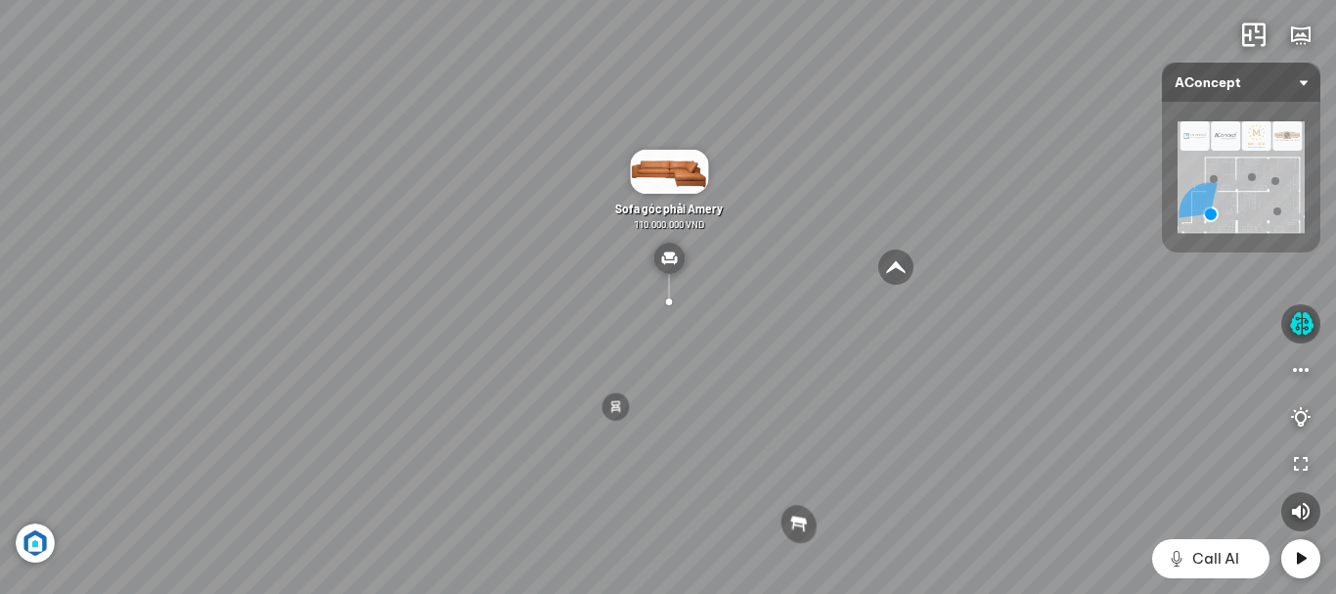 The image size is (1336, 594). What do you see at coordinates (1216, 559) in the screenshot?
I see `span: Call AI` at bounding box center [1216, 559].